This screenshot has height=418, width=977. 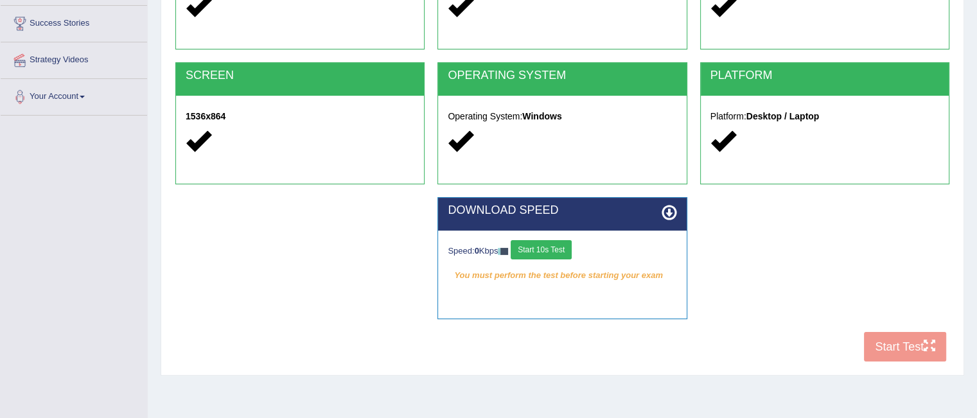 What do you see at coordinates (74, 22) in the screenshot?
I see `a: Success Stories` at bounding box center [74, 22].